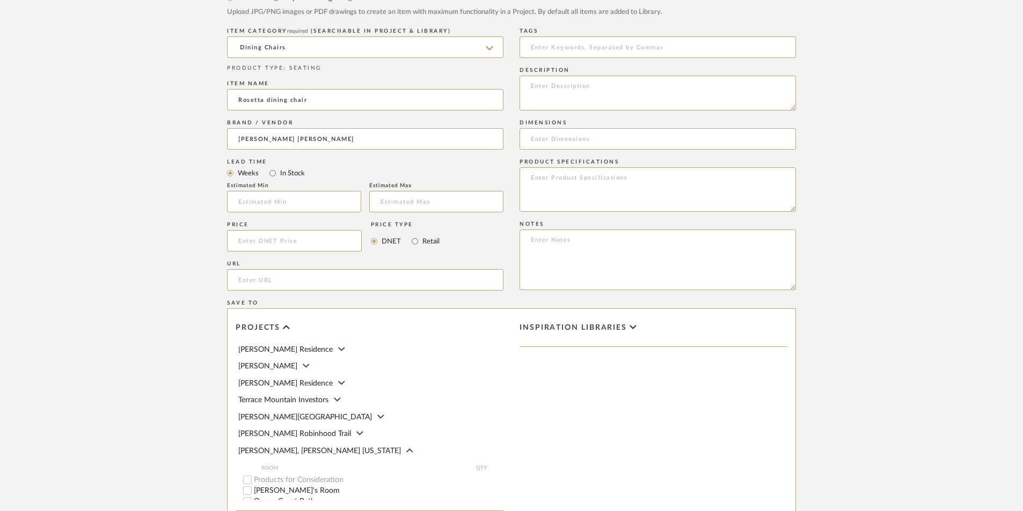 The image size is (1023, 511). What do you see at coordinates (481, 468) in the screenshot?
I see `span: QTY` at bounding box center [481, 468].